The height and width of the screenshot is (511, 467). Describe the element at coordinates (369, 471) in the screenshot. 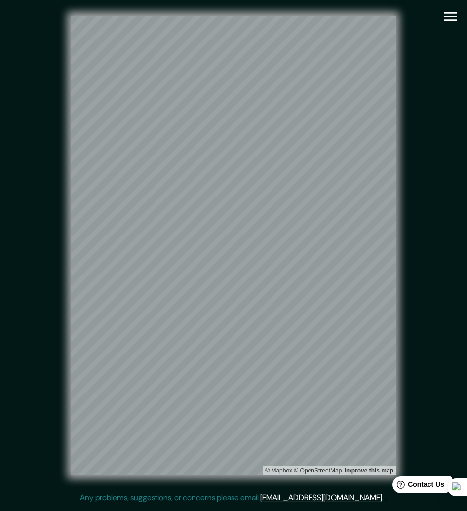

I see `a: Map feedback` at that location.